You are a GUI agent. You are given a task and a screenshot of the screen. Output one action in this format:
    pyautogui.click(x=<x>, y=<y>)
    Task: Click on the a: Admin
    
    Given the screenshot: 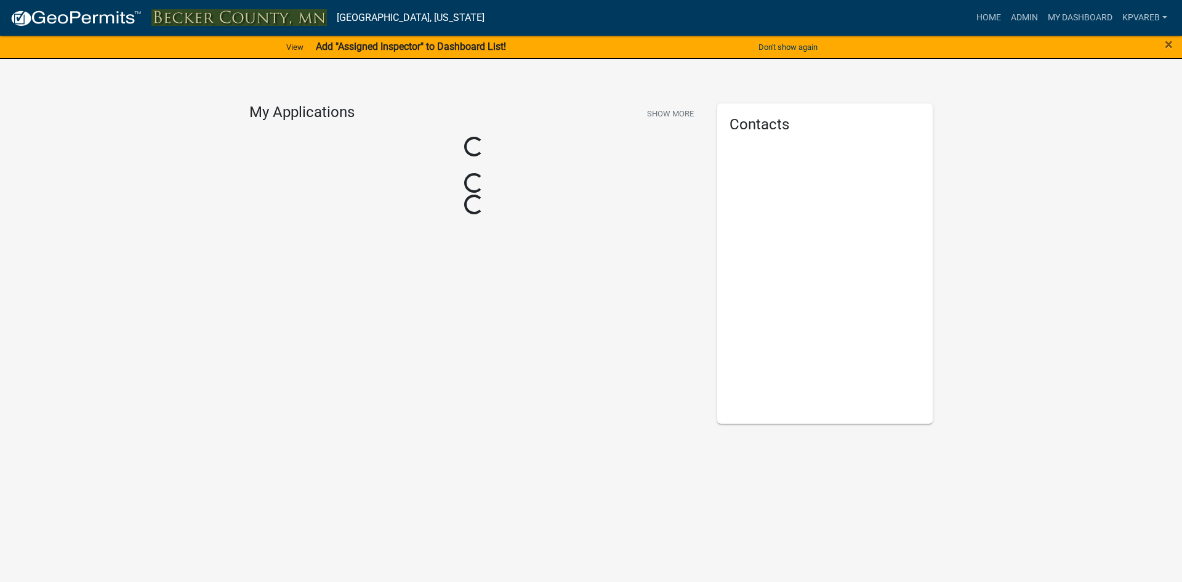 What is the action you would take?
    pyautogui.click(x=1024, y=18)
    